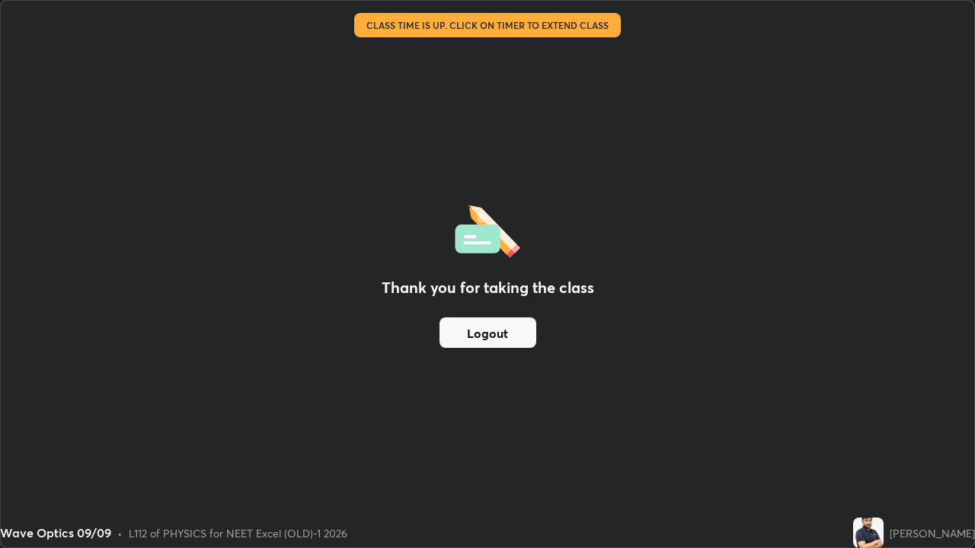 This screenshot has height=548, width=975. I want to click on button: Logout, so click(487, 333).